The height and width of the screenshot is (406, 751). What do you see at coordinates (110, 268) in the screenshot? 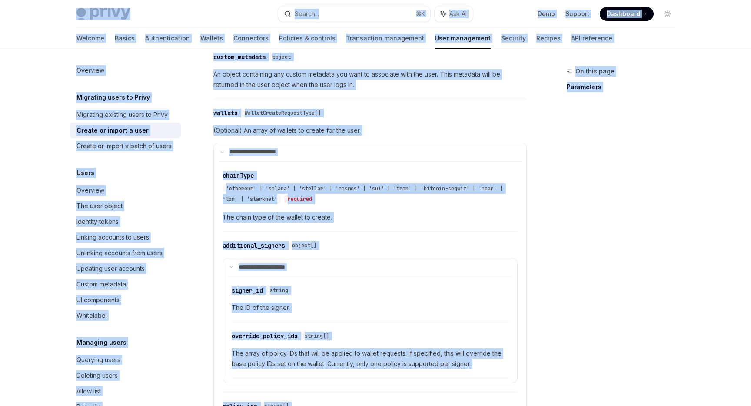
I see `div: Updating user accounts` at bounding box center [110, 268].